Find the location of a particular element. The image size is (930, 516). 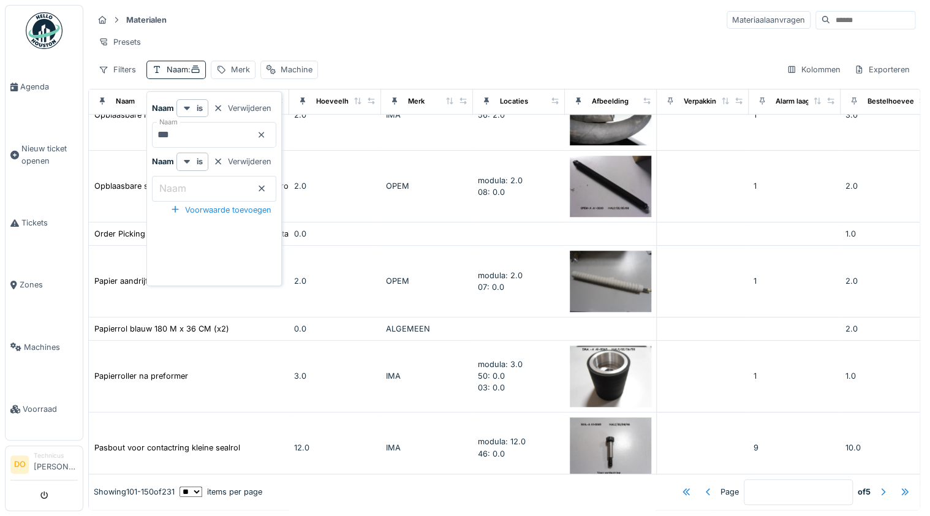

img: Opblaasbare slang voor expansieas Opem papier rol Pegaso 500/1000 is located at coordinates (610, 186).